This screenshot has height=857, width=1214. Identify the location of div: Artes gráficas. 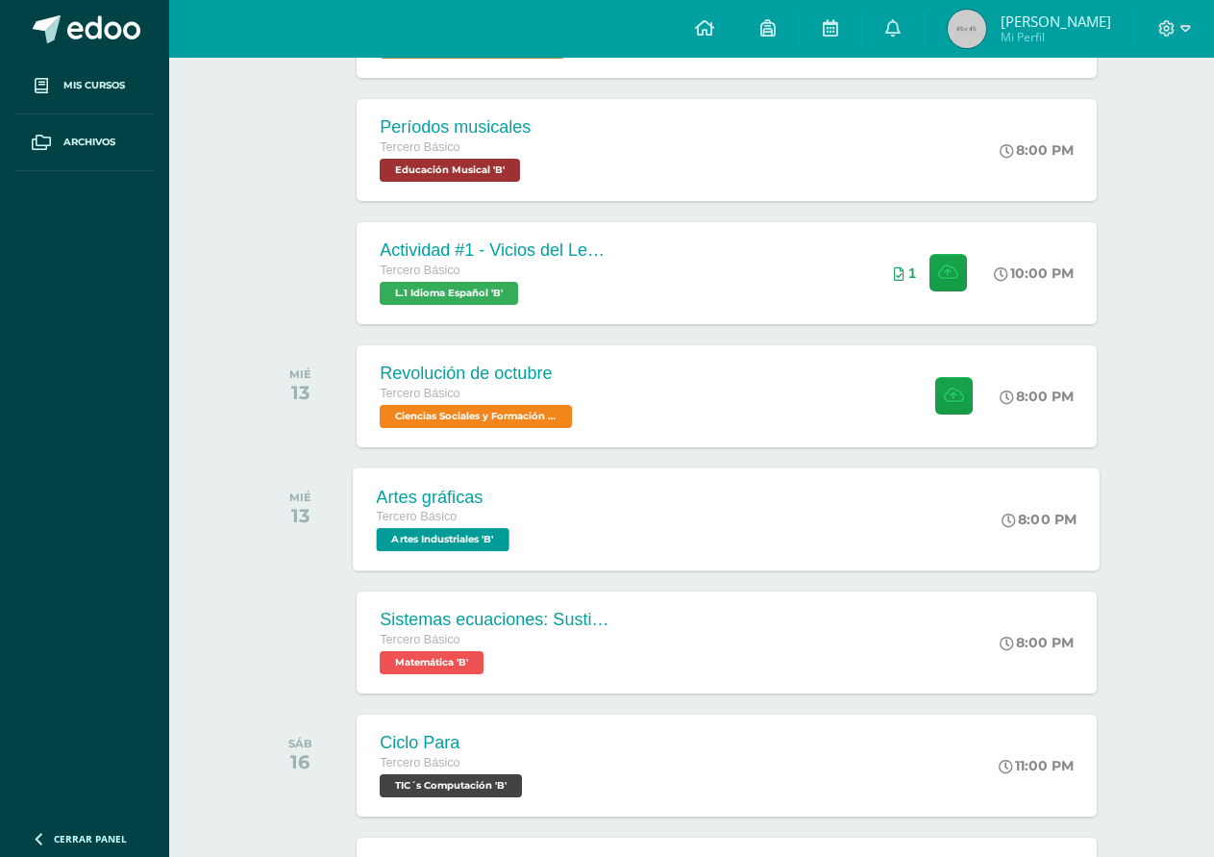
(445, 496).